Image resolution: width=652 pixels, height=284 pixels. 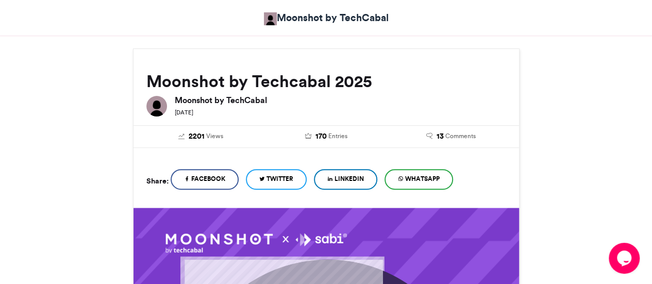 What do you see at coordinates (196, 137) in the screenshot?
I see `span: 2201` at bounding box center [196, 137].